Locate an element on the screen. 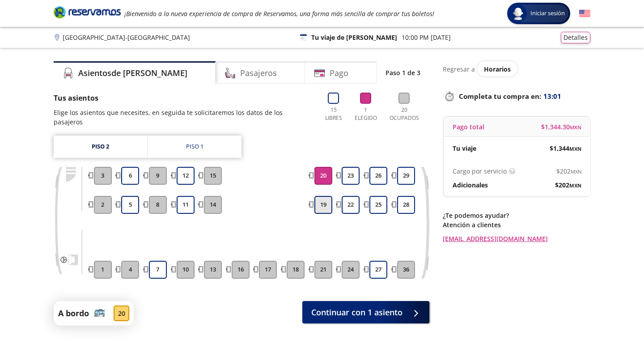 This screenshot has width=644, height=348. button: 1 is located at coordinates (103, 270).